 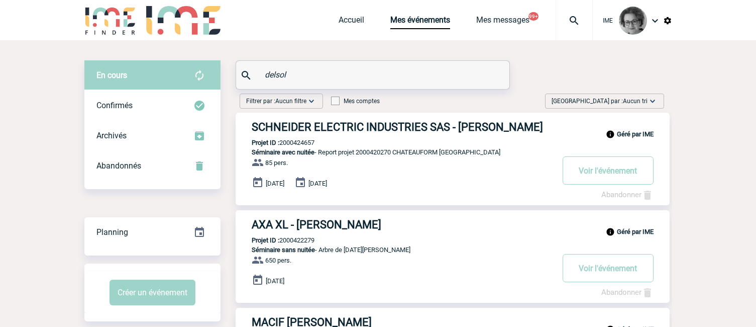 I want to click on a: Mes événements, so click(x=420, y=22).